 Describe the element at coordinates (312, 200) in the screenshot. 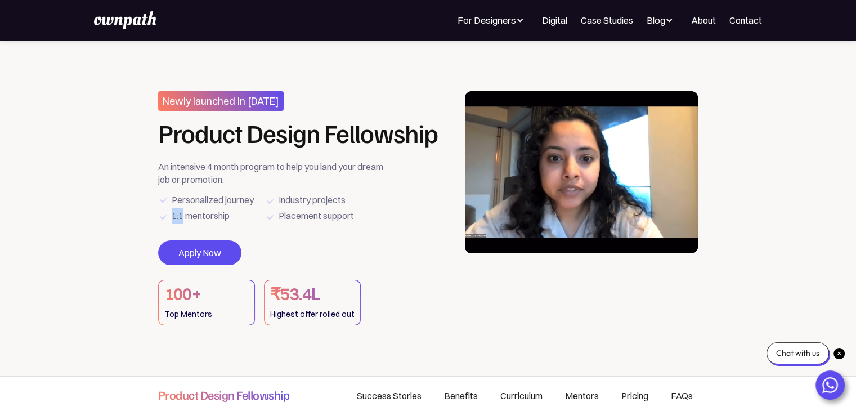

I see `div: Industry projects` at that location.